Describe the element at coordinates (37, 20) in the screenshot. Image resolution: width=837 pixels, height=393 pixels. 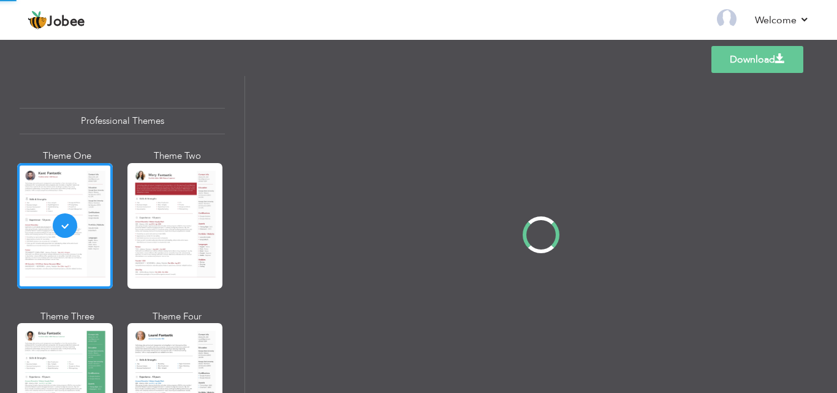
I see `img: jobee.io` at that location.